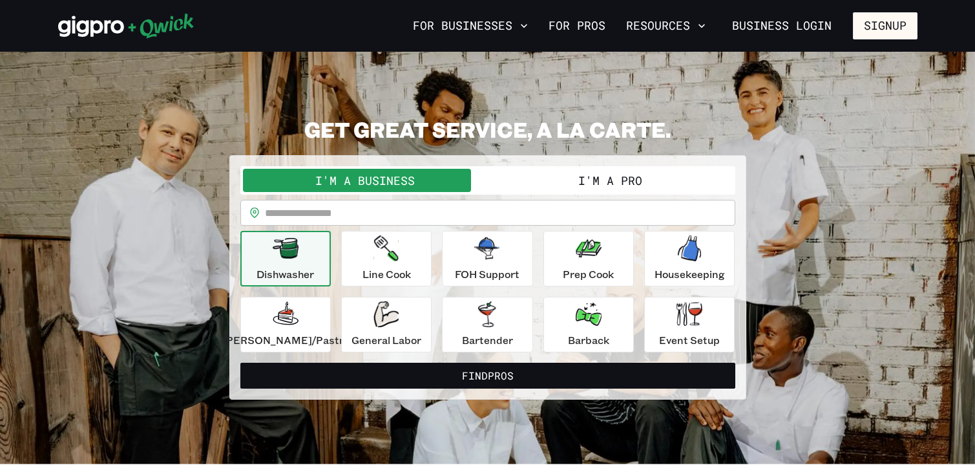 This screenshot has height=474, width=975. What do you see at coordinates (885, 26) in the screenshot?
I see `button: Signup` at bounding box center [885, 26].